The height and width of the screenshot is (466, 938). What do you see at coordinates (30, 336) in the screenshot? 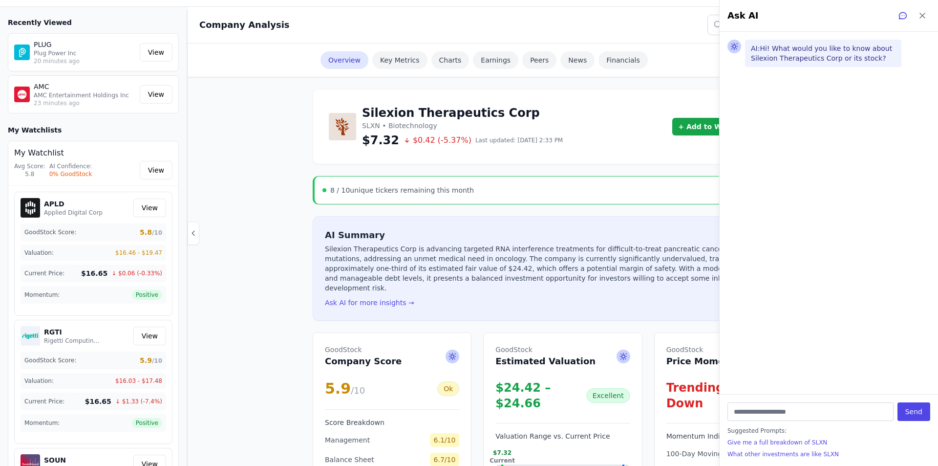
I see `img: RGTI` at bounding box center [30, 336].